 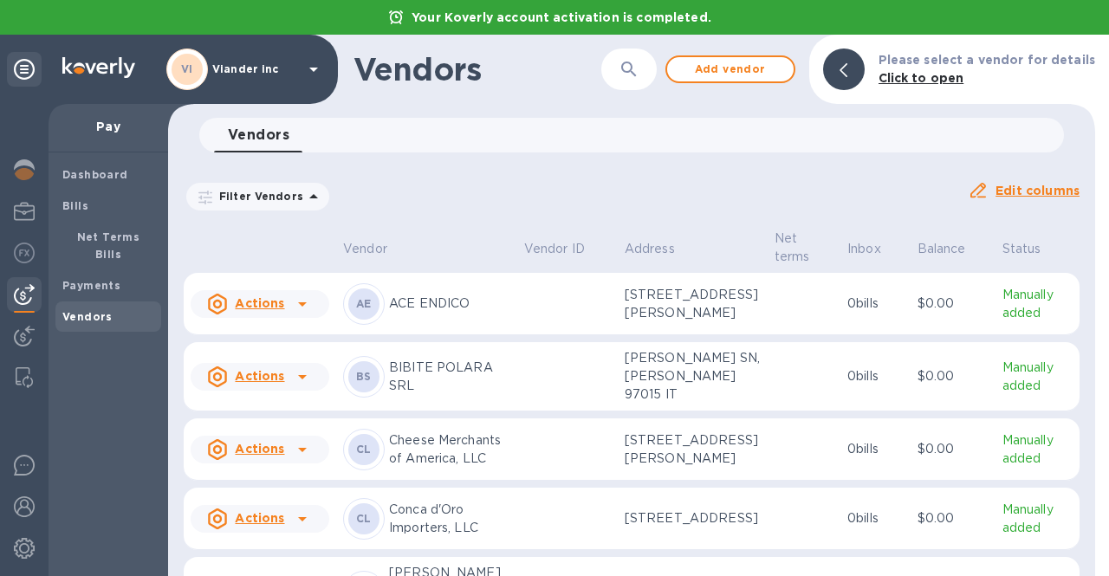 I want to click on span: Net terms, so click(x=804, y=248).